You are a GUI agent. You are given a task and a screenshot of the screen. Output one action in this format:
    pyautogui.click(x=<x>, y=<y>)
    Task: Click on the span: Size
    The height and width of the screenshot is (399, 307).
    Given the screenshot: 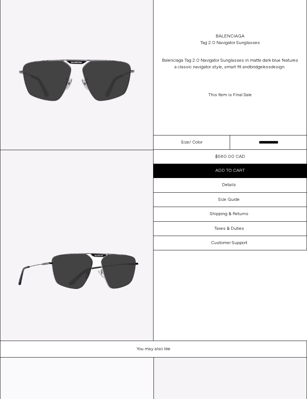 What is the action you would take?
    pyautogui.click(x=185, y=143)
    